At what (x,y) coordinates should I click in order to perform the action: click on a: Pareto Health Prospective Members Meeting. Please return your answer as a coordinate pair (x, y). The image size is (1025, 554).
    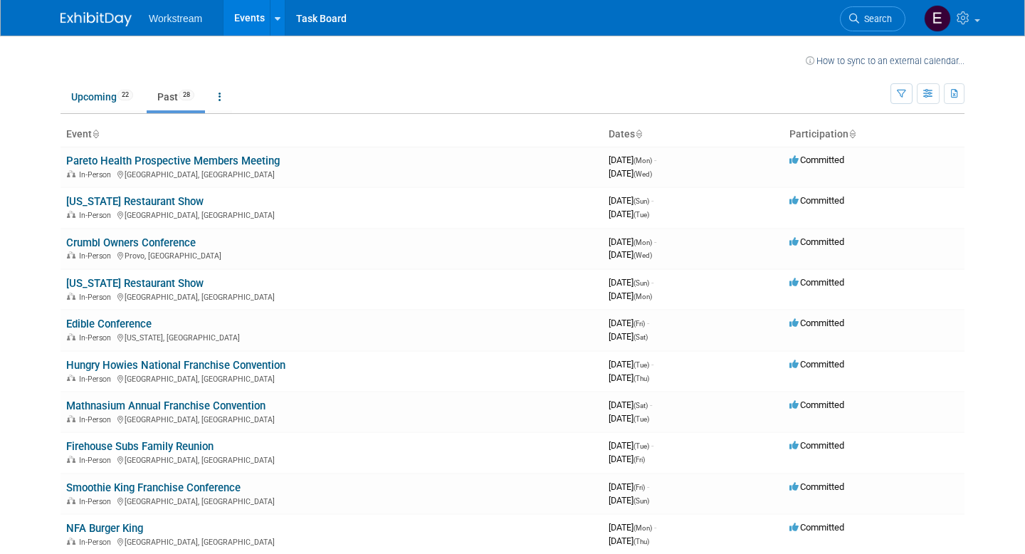
    Looking at the image, I should click on (173, 161).